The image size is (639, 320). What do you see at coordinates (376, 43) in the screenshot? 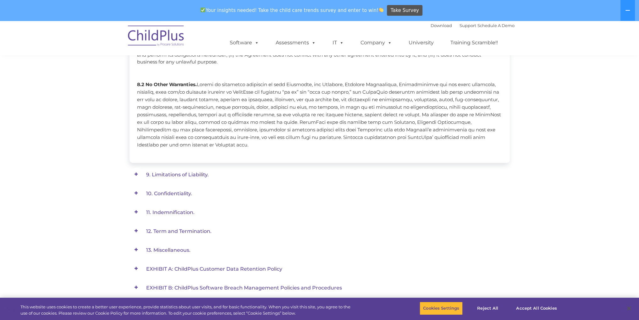
I see `a: Company` at bounding box center [376, 43].